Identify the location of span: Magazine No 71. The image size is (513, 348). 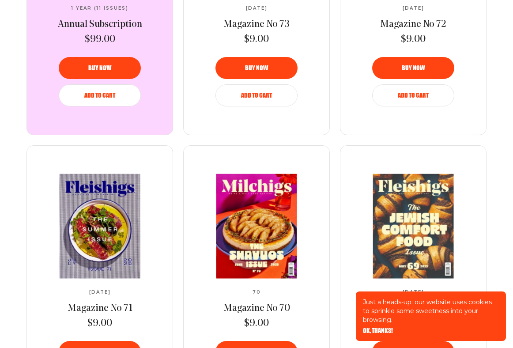
(100, 308).